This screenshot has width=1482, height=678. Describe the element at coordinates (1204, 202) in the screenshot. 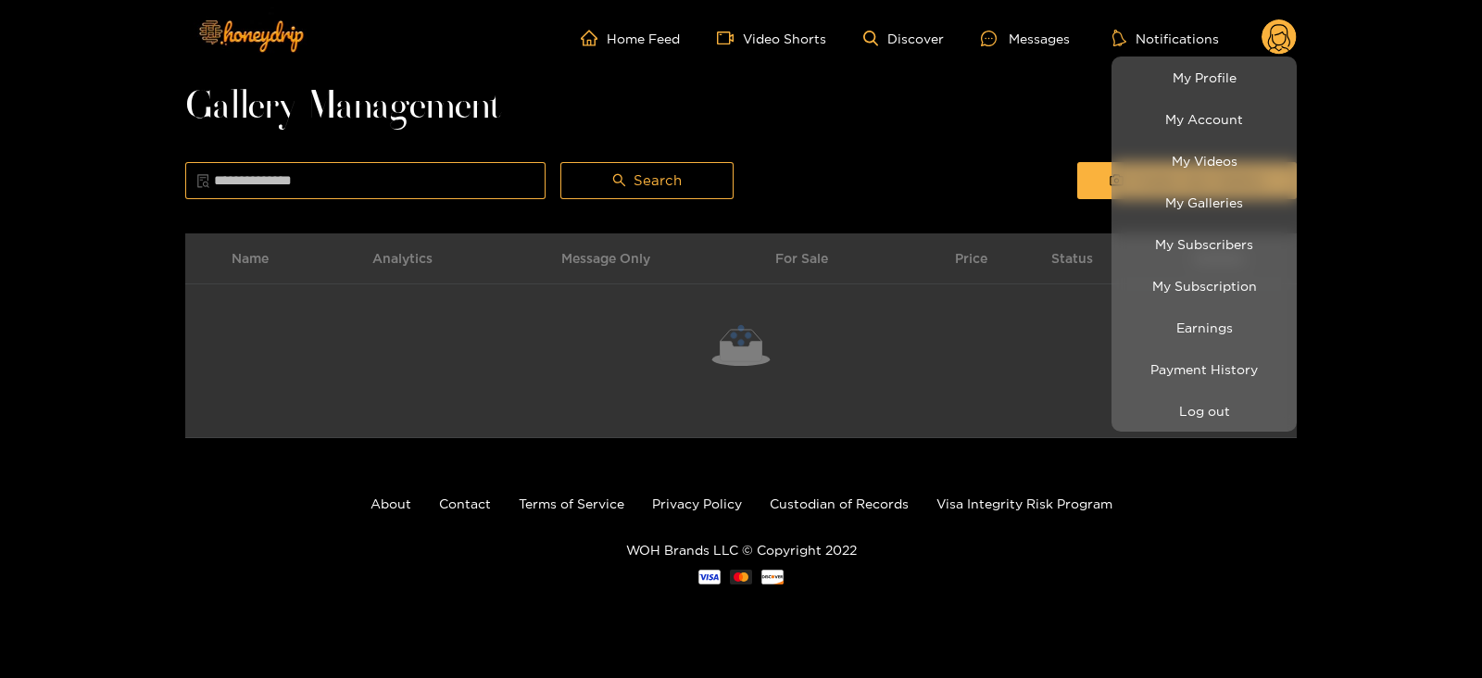

I see `a: My Galleries` at that location.